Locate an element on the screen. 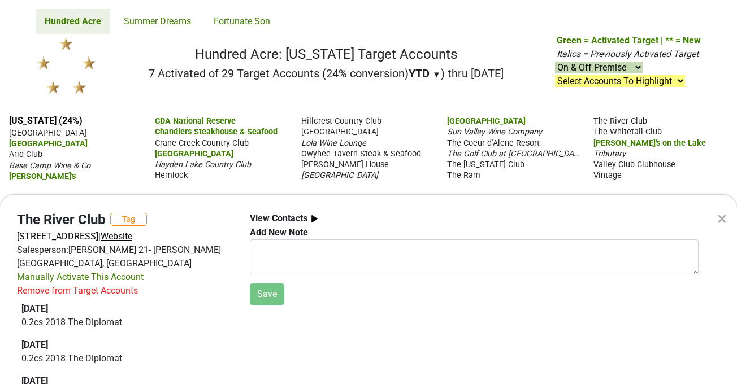 This screenshot has height=389, width=737. b: View Contacts is located at coordinates (279, 218).